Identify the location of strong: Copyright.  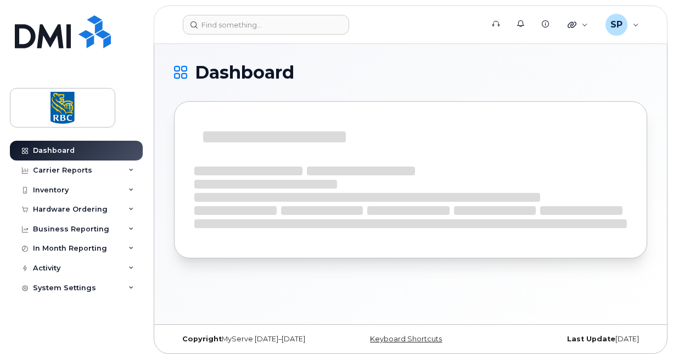
(202, 338).